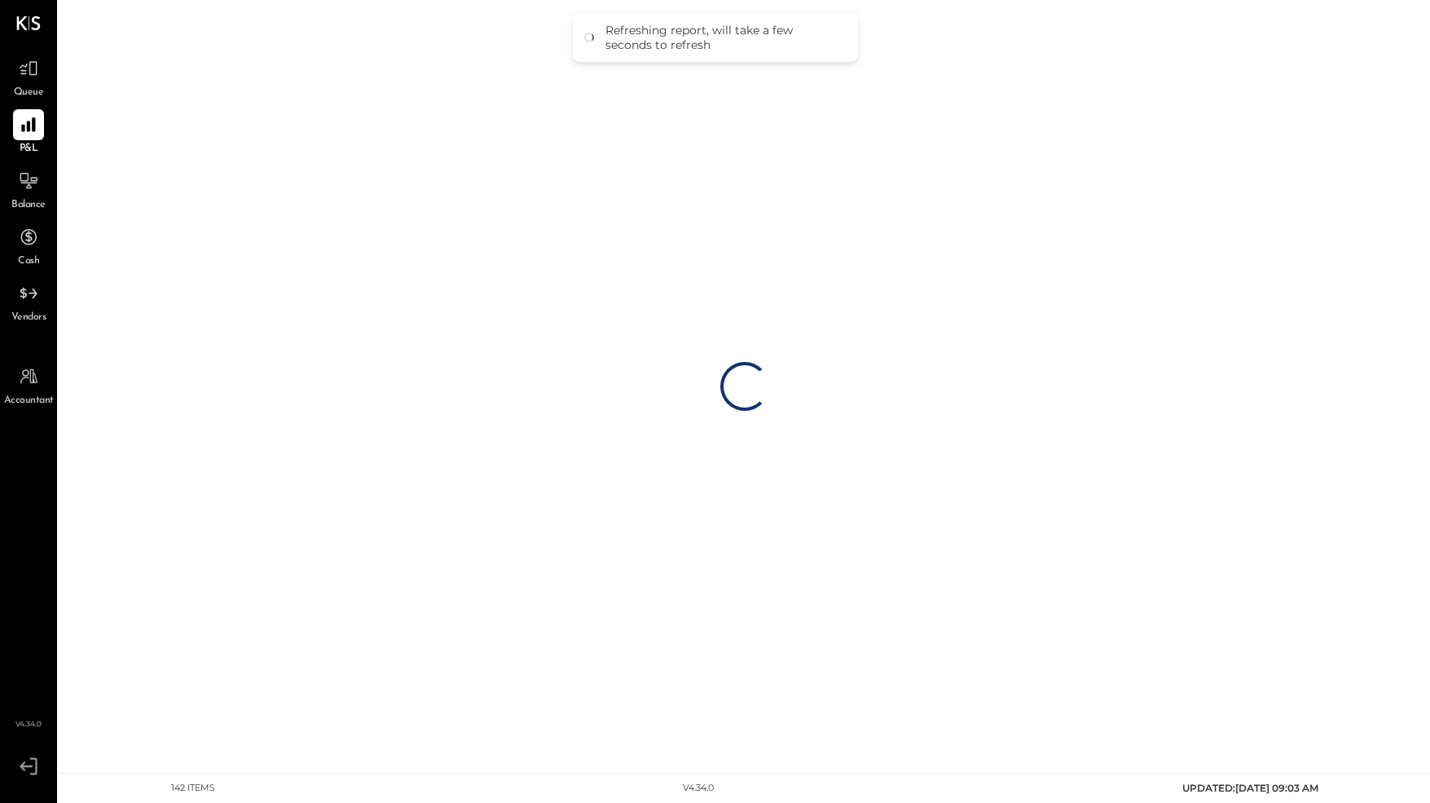  What do you see at coordinates (29, 205) in the screenshot?
I see `span: Balance` at bounding box center [29, 205].